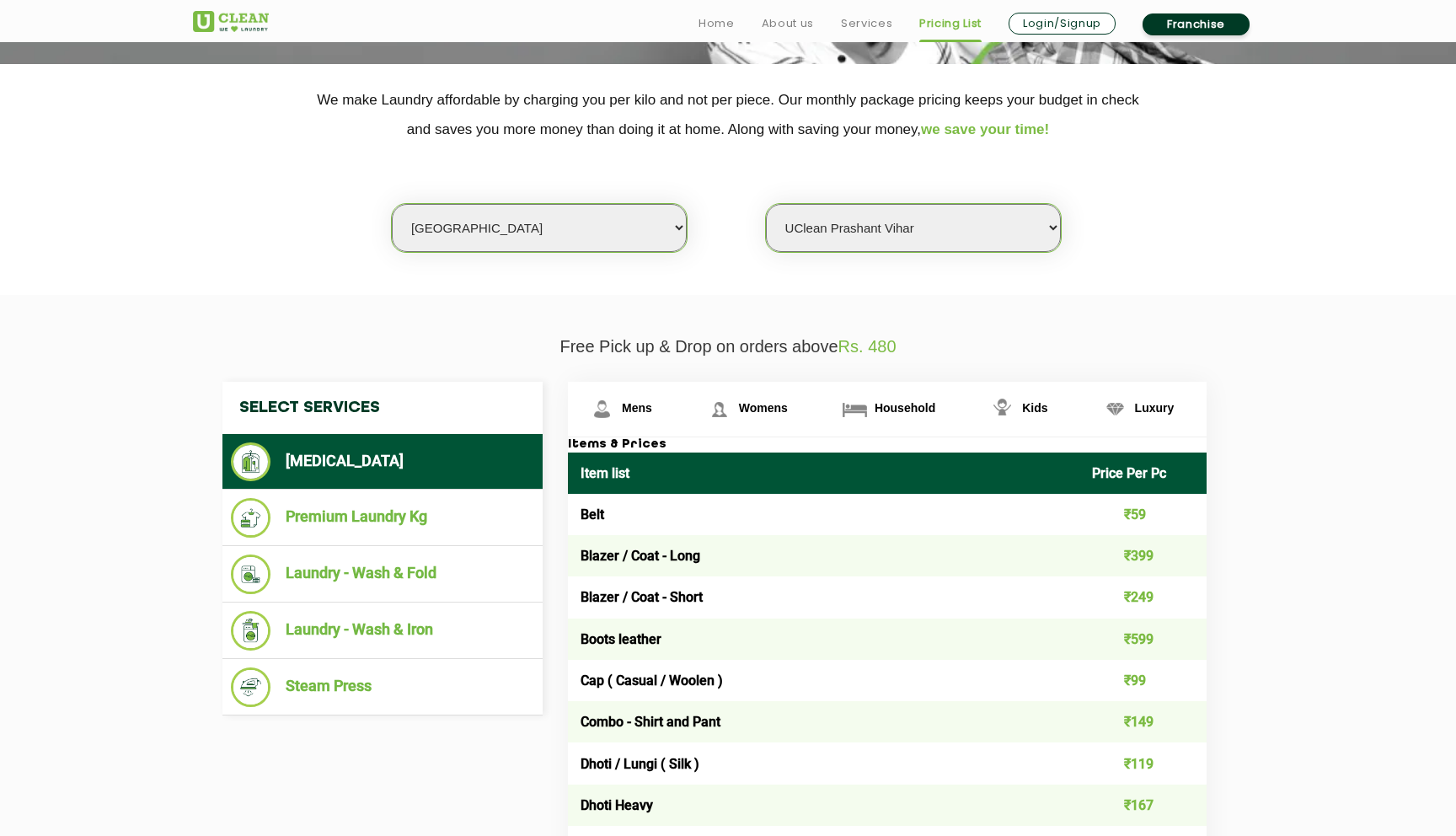 The height and width of the screenshot is (836, 1456). Describe the element at coordinates (888, 445) in the screenshot. I see `h3: Items & Prices` at that location.